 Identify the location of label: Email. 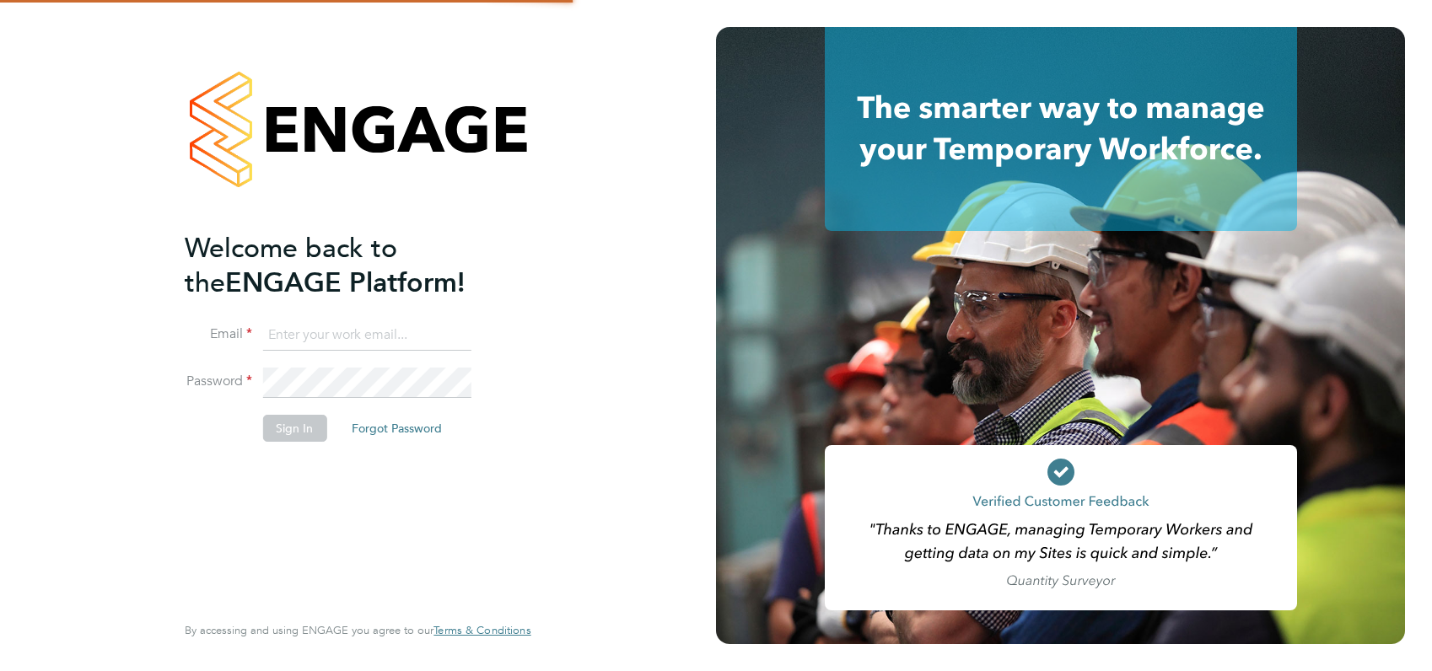
(218, 334).